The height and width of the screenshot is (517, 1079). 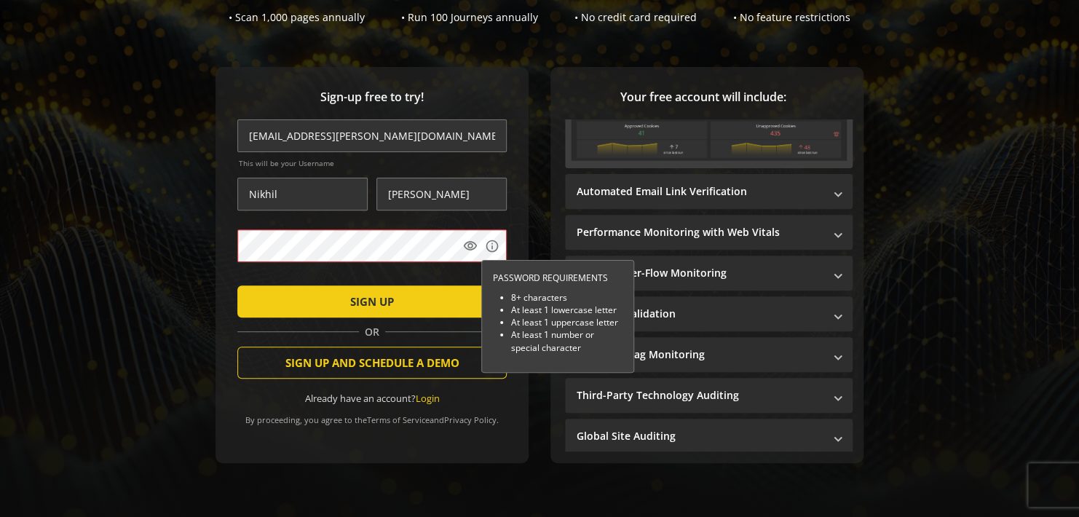 What do you see at coordinates (700, 232) in the screenshot?
I see `mat-panel-title: Performance Monitoring with Web Vitals` at bounding box center [700, 232].